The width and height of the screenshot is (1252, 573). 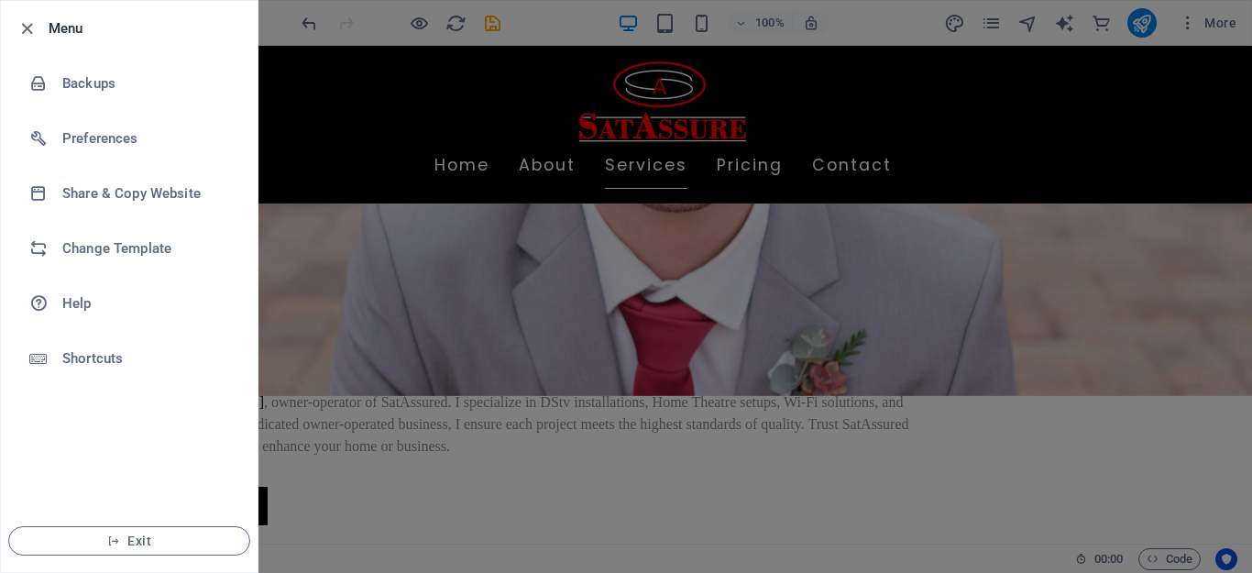 What do you see at coordinates (129, 541) in the screenshot?
I see `span: Exit` at bounding box center [129, 541].